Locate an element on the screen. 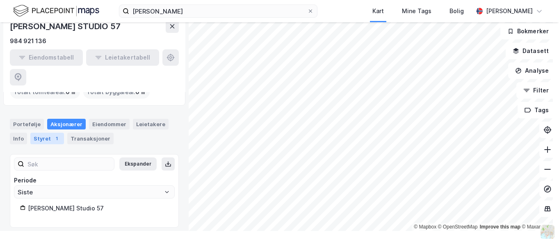 The height and width of the screenshot is (240, 559). input: Søk på adresse, matrikkel, gårdeiere, leietakere eller personer is located at coordinates (218, 11).